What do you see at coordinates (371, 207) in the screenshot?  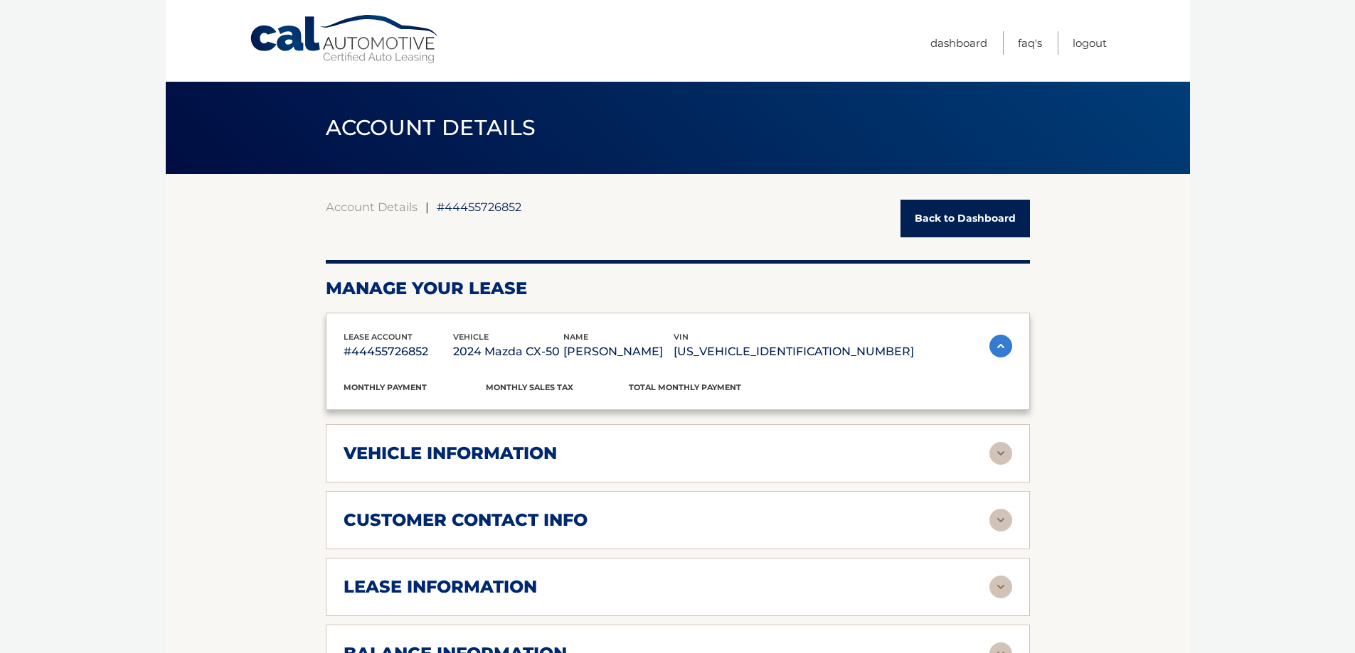 I see `a: Account Details` at bounding box center [371, 207].